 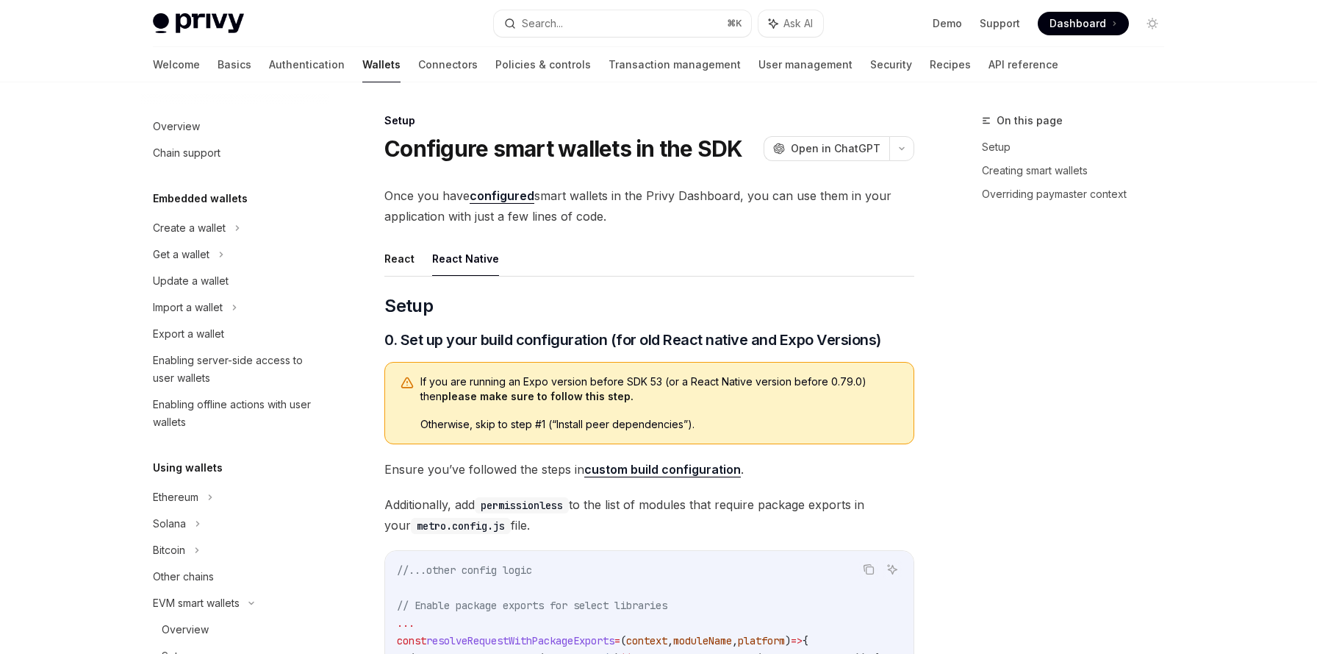 What do you see at coordinates (543, 65) in the screenshot?
I see `a: Policies & controls` at bounding box center [543, 65].